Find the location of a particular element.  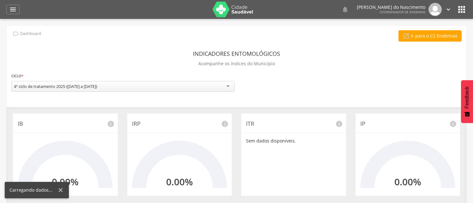

label: Ciclo is located at coordinates (17, 76).